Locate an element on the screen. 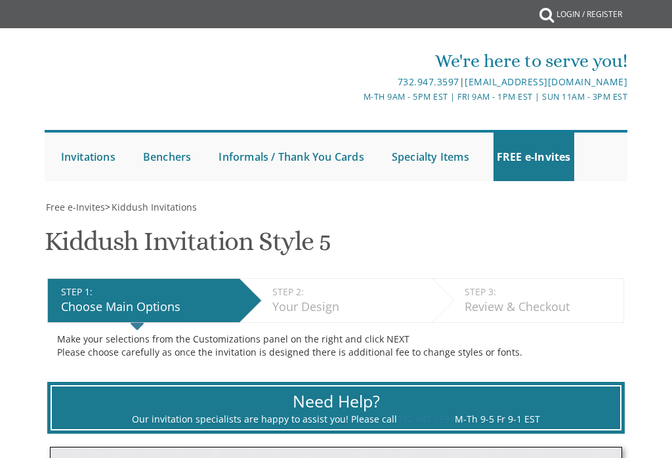 This screenshot has width=672, height=458. div: Make your selections from the Customizations panel on the right and click NEXT Please choose care... is located at coordinates (336, 346).